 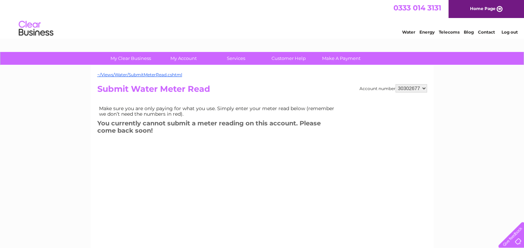 What do you see at coordinates (218, 111) in the screenshot?
I see `td: Make sure you are only paying for what you use. Simply enter your meter read below (remember we d...` at bounding box center [218, 111].